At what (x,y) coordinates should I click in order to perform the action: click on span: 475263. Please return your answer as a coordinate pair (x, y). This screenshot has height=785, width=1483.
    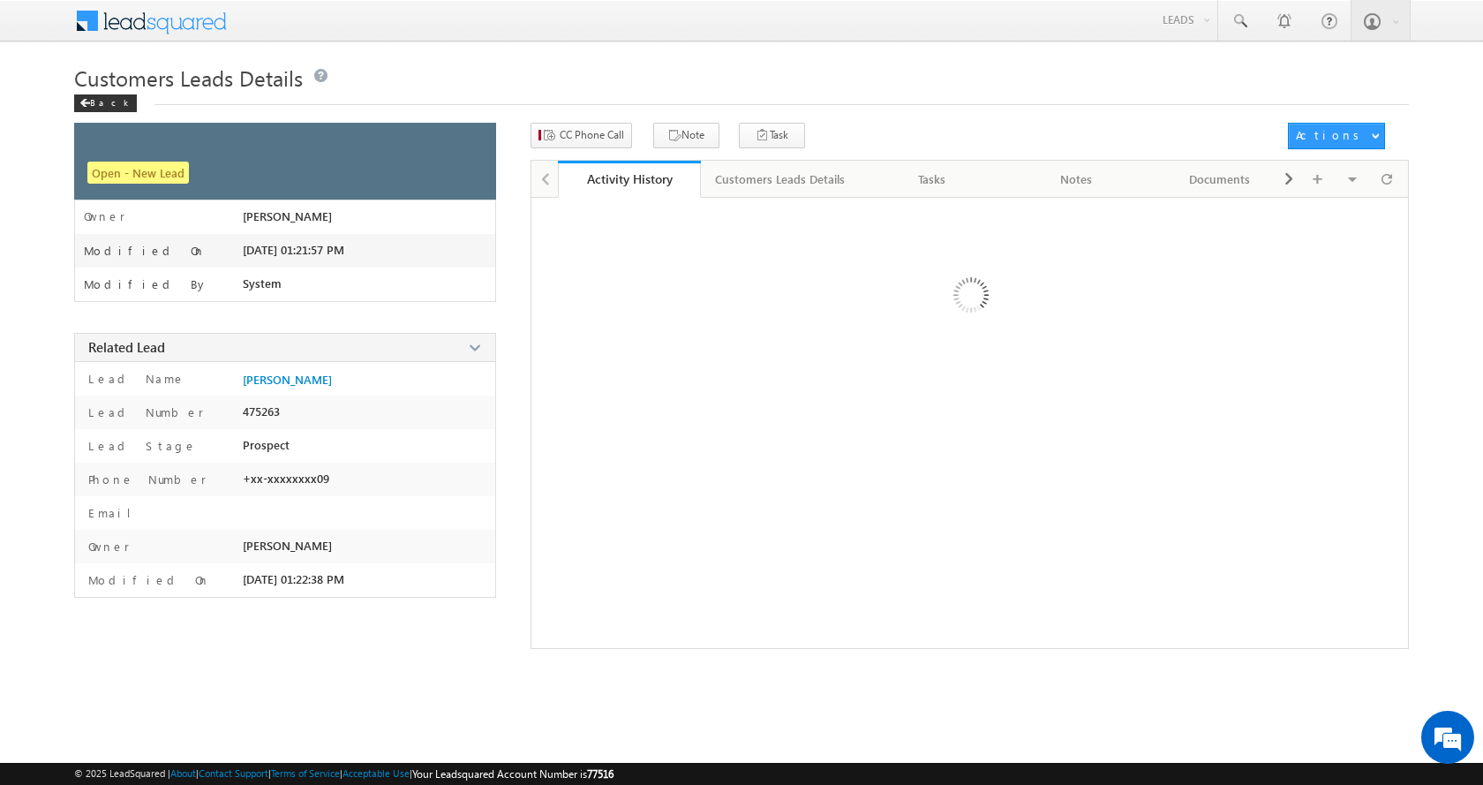
    Looking at the image, I should click on (261, 411).